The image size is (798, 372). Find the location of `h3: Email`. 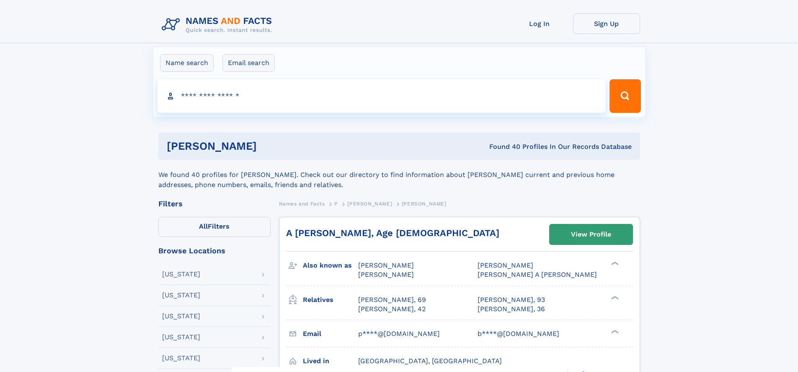

h3: Email is located at coordinates (331, 334).